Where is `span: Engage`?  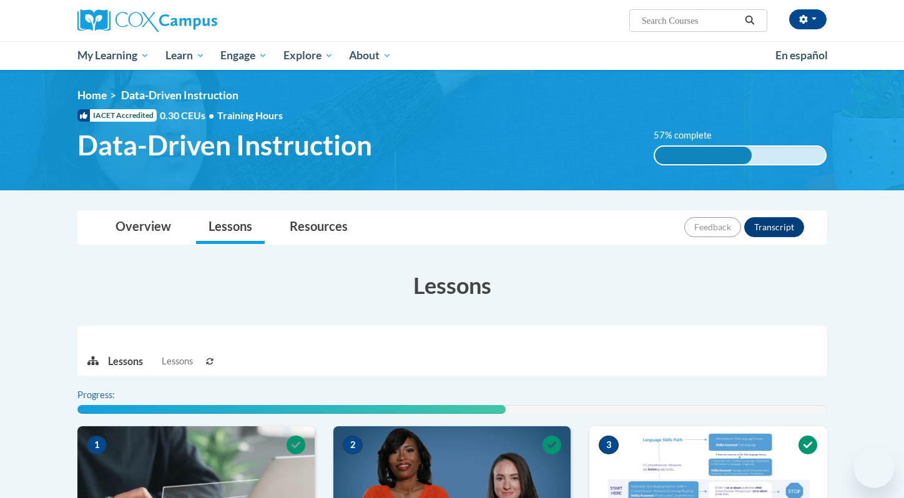 span: Engage is located at coordinates (244, 56).